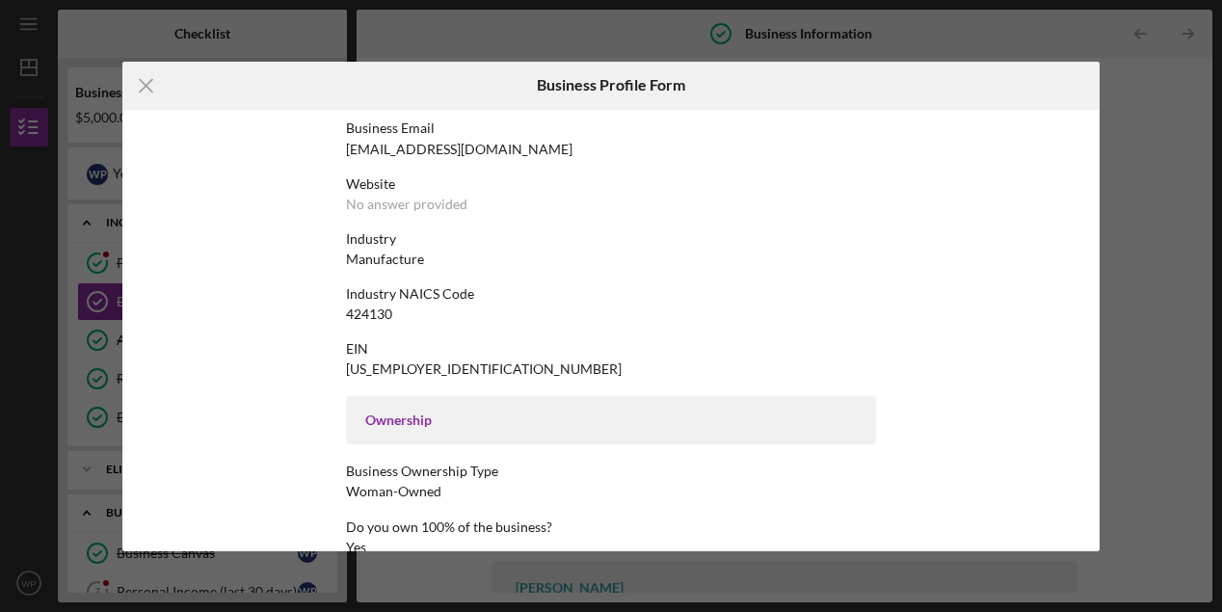  I want to click on h6: Business Profile Form, so click(611, 85).